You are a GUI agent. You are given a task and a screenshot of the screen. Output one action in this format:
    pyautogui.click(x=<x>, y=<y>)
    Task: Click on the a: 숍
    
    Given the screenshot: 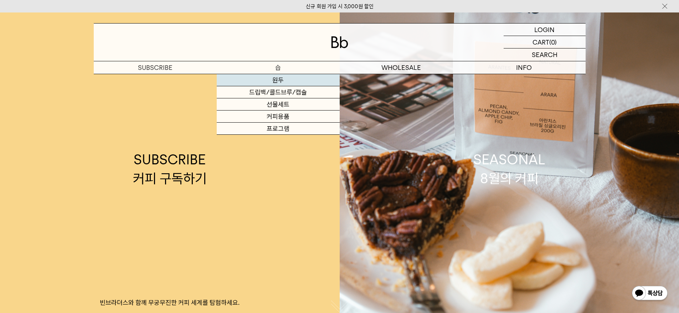 What is the action you would take?
    pyautogui.click(x=278, y=67)
    